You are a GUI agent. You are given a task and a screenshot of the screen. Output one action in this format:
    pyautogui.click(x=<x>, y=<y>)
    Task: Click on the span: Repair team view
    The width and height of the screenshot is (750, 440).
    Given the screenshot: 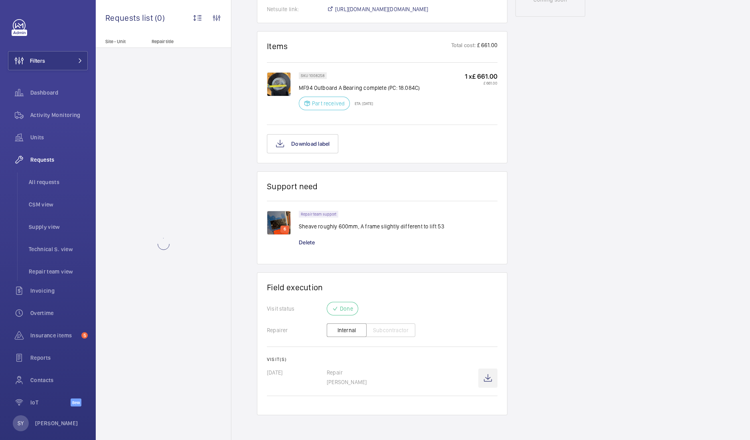 What is the action you would take?
    pyautogui.click(x=58, y=271)
    